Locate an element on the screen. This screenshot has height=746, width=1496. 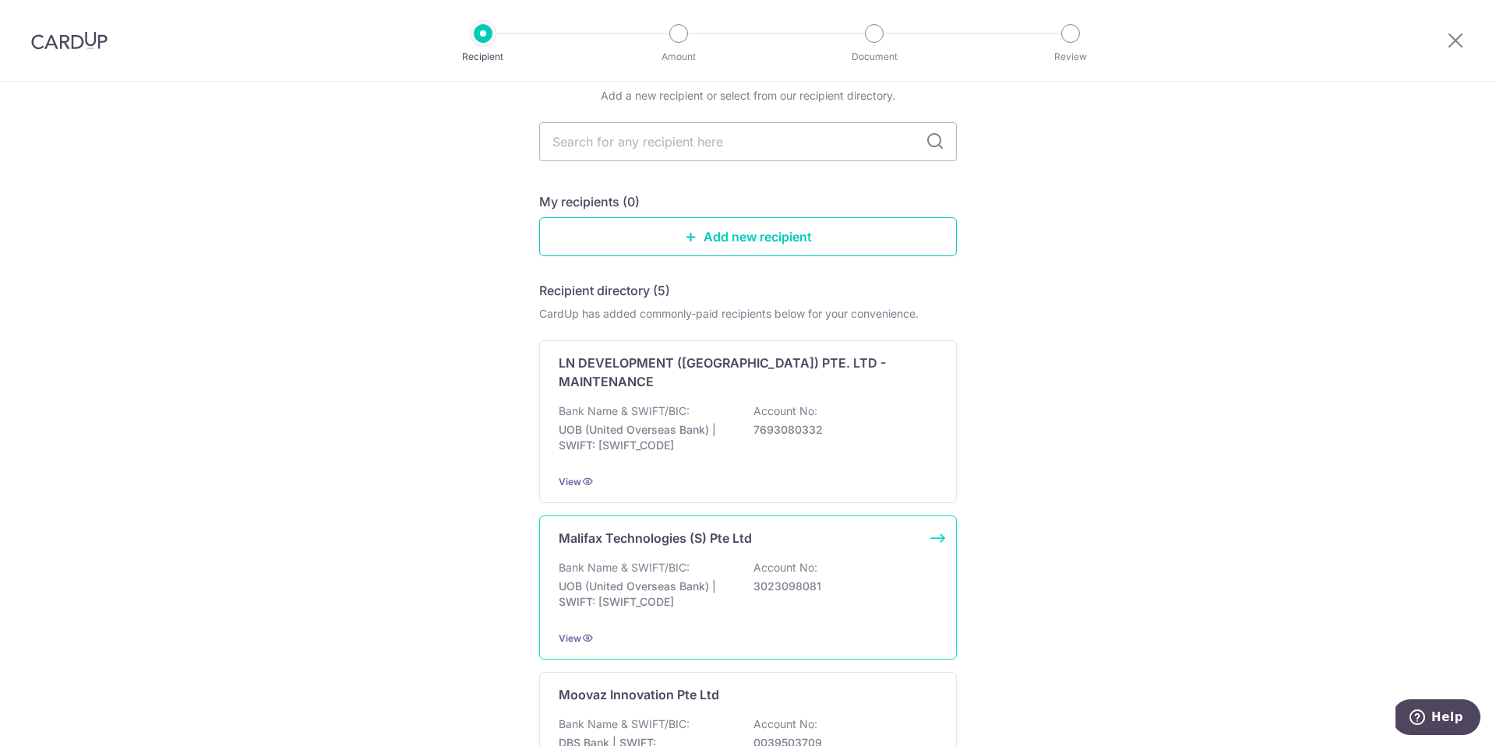
p: Recipient is located at coordinates (483, 57).